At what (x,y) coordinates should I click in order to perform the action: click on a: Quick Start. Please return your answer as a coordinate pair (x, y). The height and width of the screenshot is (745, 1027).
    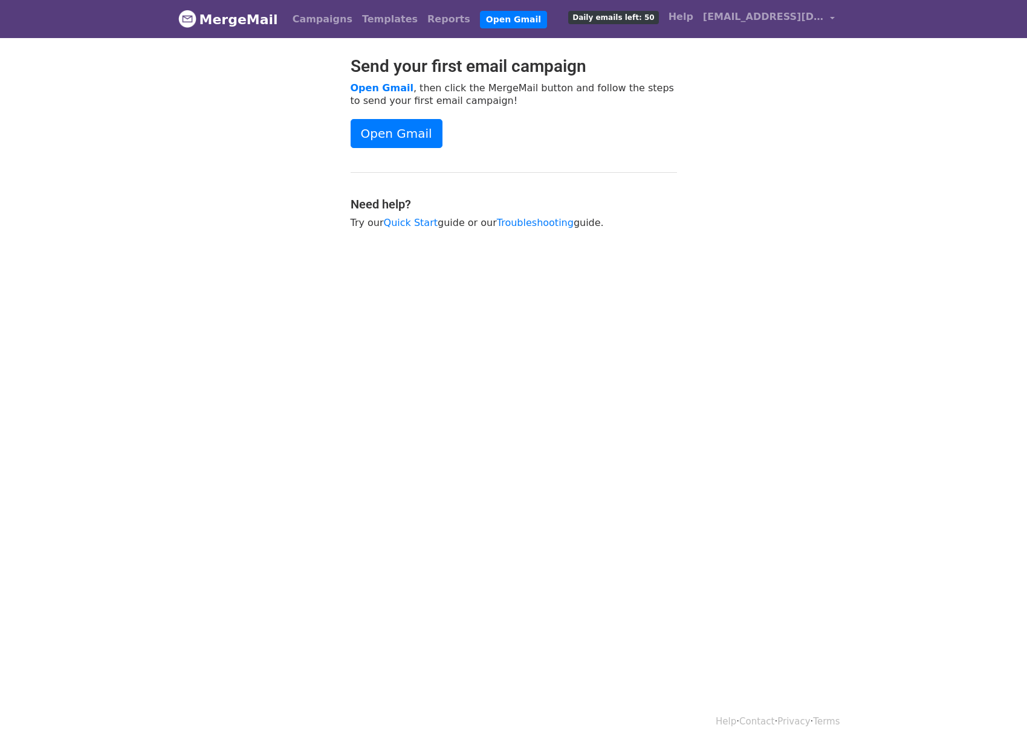
    Looking at the image, I should click on (410, 222).